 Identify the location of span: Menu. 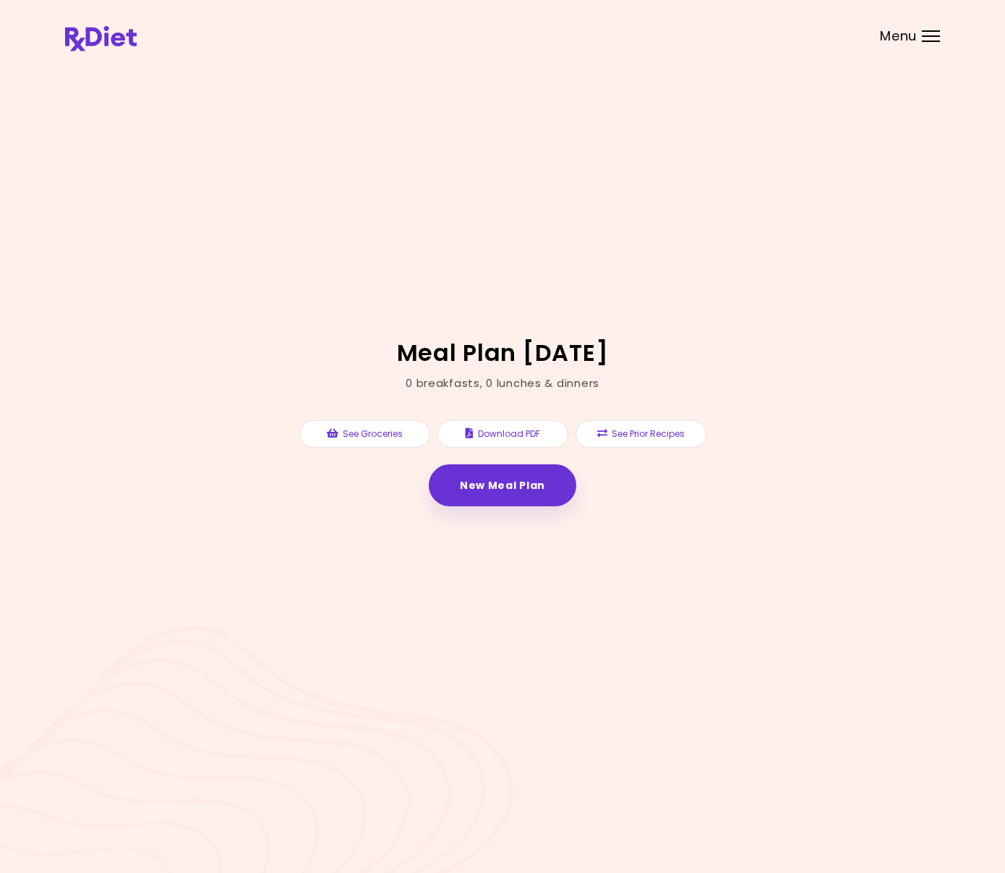
(898, 36).